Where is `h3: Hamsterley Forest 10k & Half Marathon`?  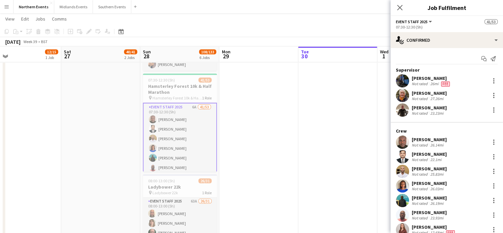 h3: Hamsterley Forest 10k & Half Marathon is located at coordinates (180, 89).